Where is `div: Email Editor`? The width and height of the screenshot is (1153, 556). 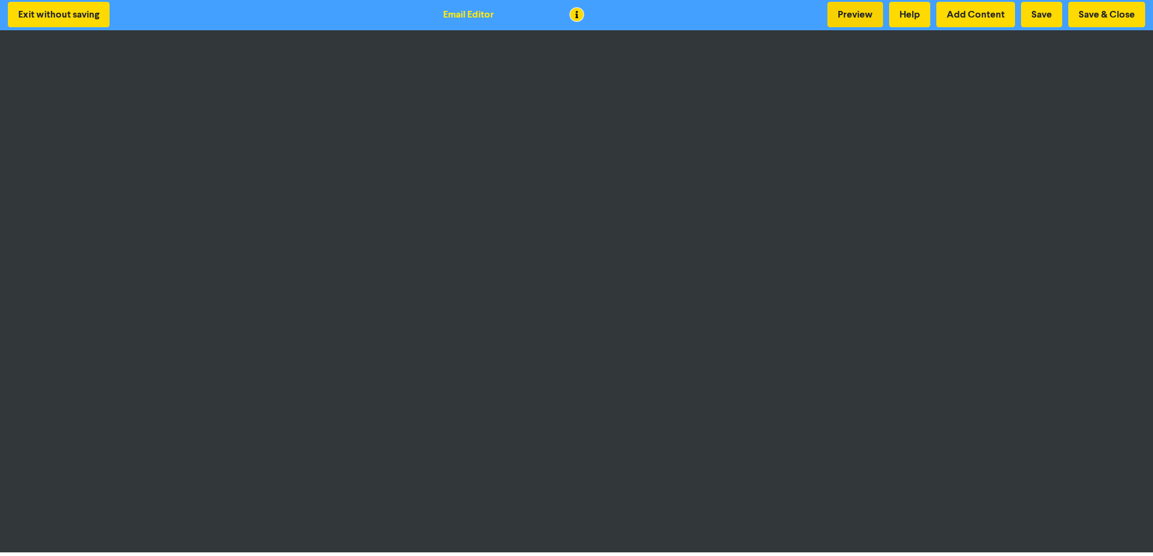 div: Email Editor is located at coordinates (468, 15).